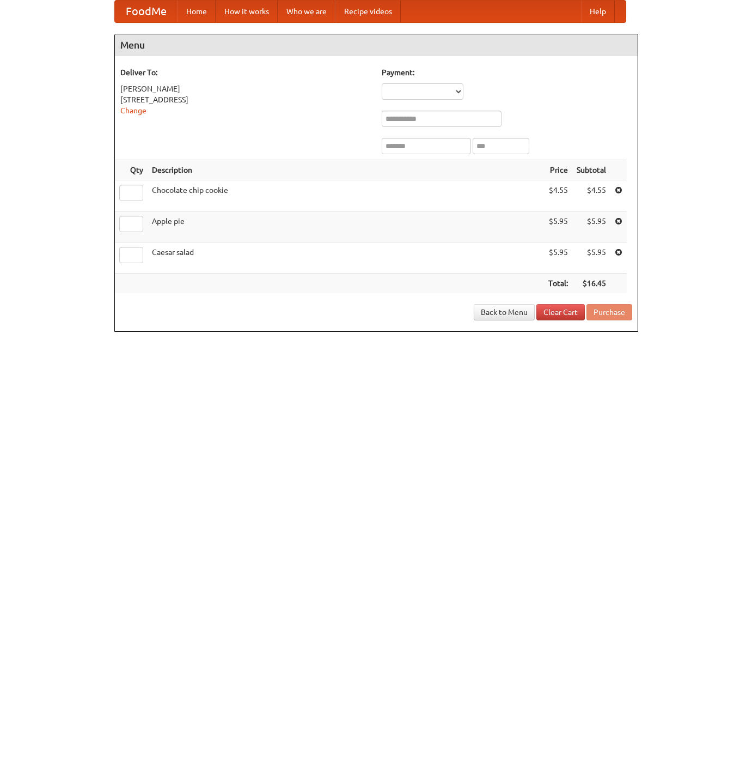 The image size is (740, 771). I want to click on th: Qty, so click(131, 170).